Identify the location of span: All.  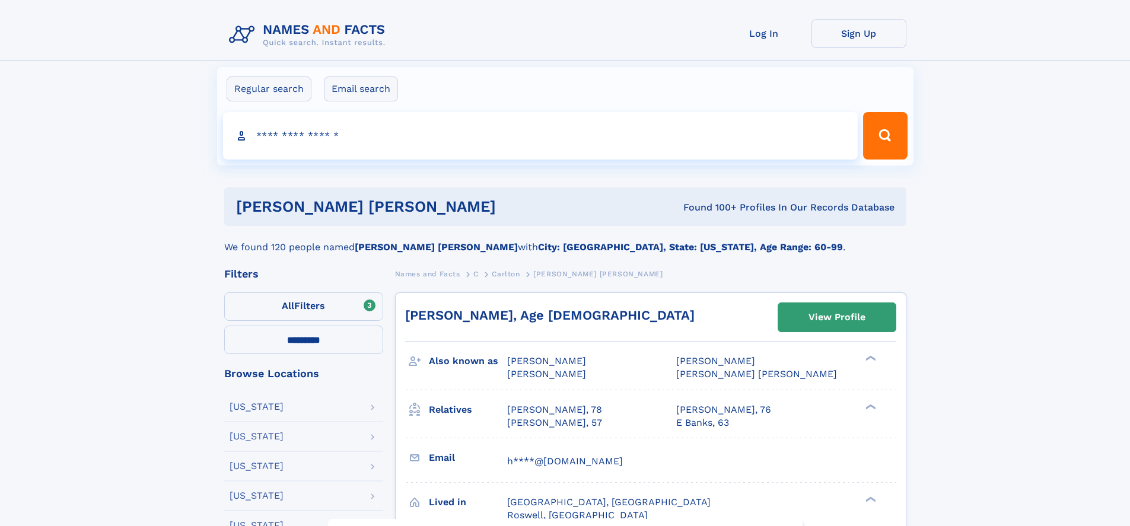
(288, 305).